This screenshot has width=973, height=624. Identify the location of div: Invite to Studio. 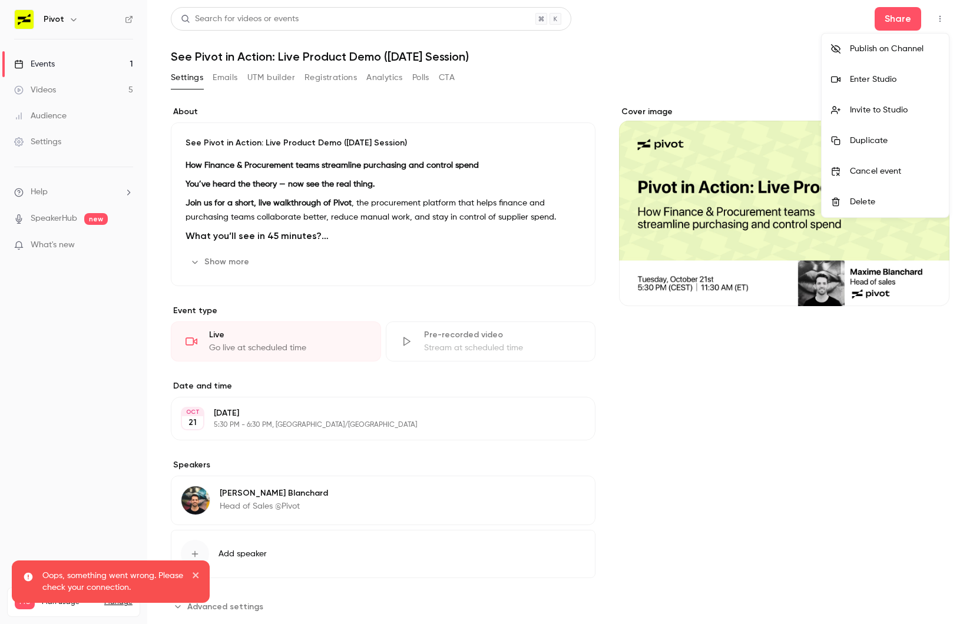
(894, 110).